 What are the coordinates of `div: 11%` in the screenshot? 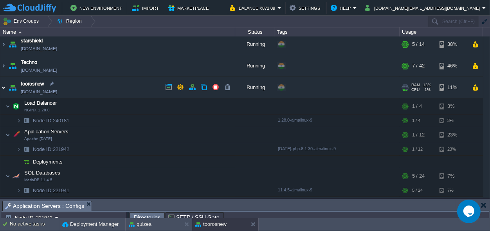 It's located at (452, 87).